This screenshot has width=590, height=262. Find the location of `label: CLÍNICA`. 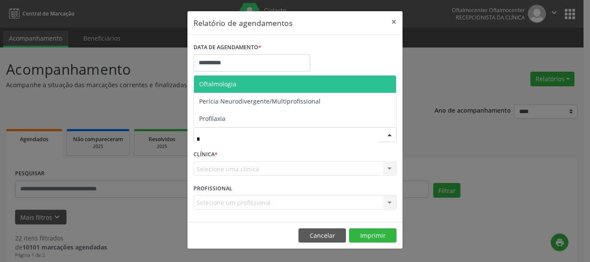

label: CLÍNICA is located at coordinates (206, 155).